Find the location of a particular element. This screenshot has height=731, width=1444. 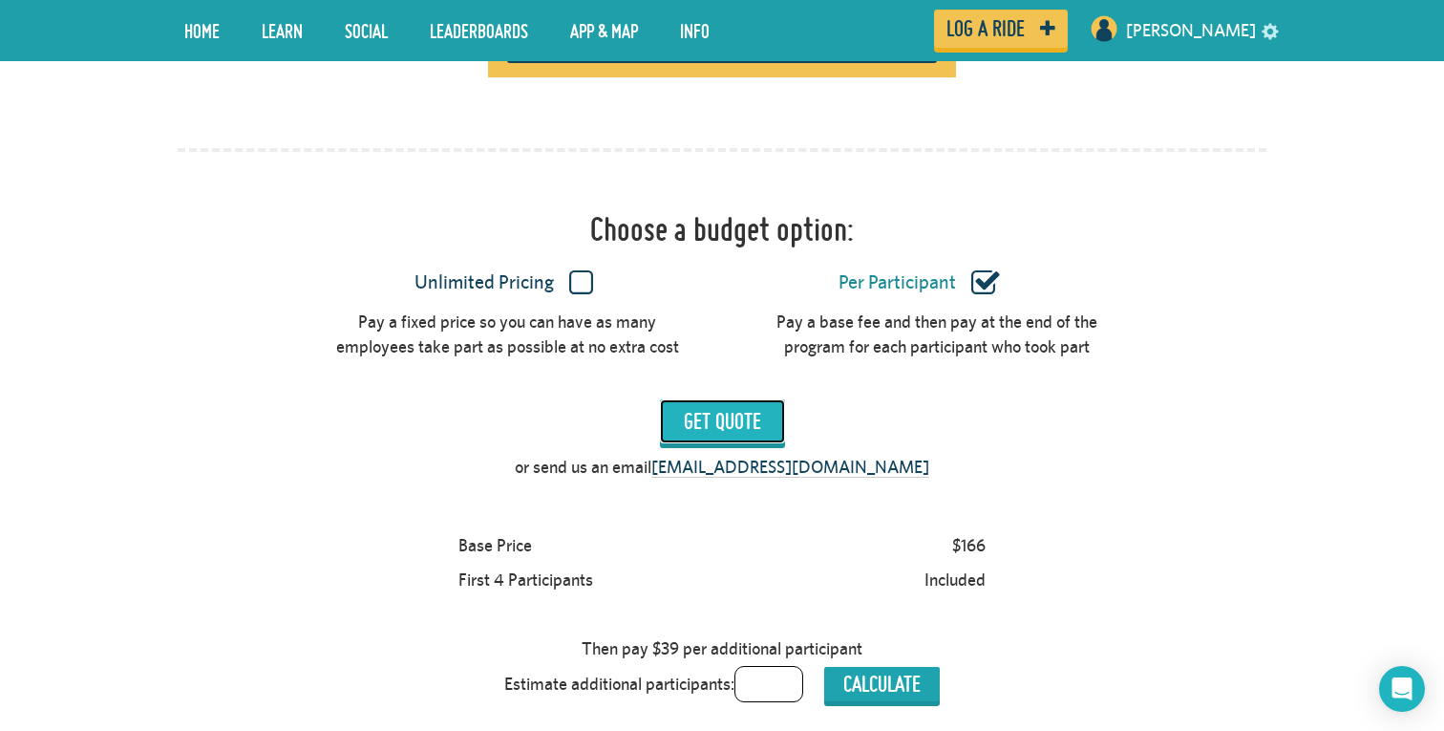

a: settings drop down toggle is located at coordinates (1270, 30).